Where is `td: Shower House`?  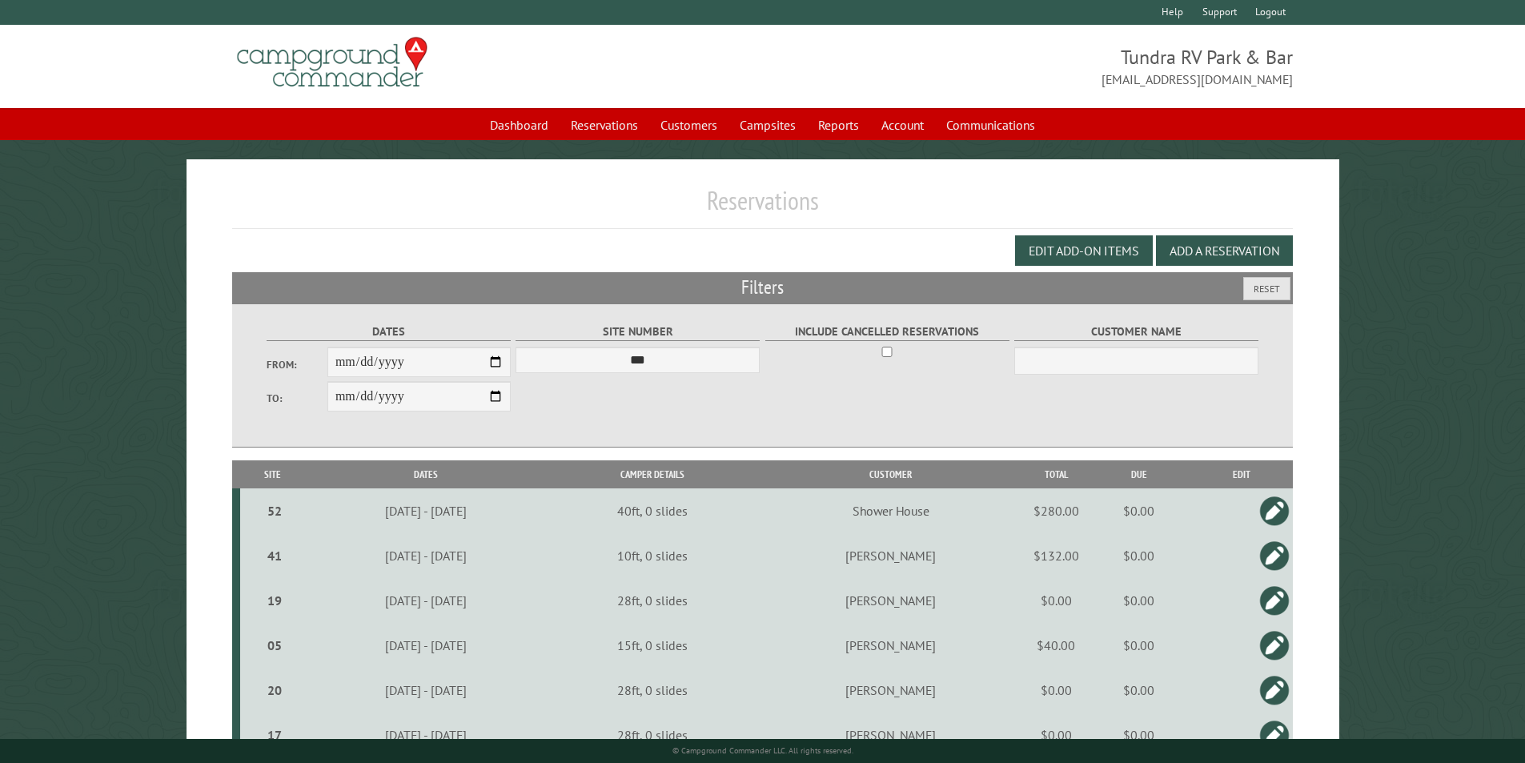 td: Shower House is located at coordinates (890, 511).